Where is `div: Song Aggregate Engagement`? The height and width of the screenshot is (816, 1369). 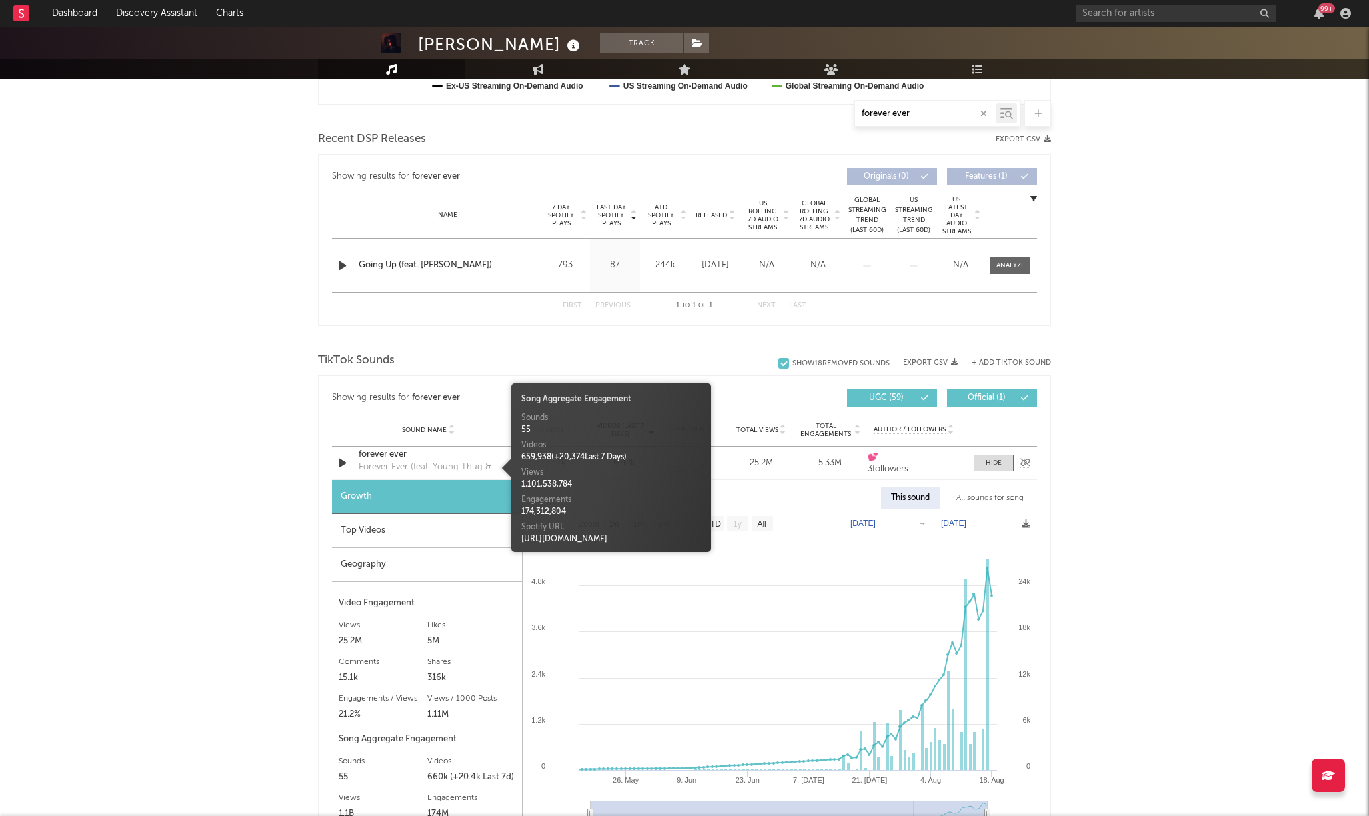
div: Song Aggregate Engagement is located at coordinates (611, 399).